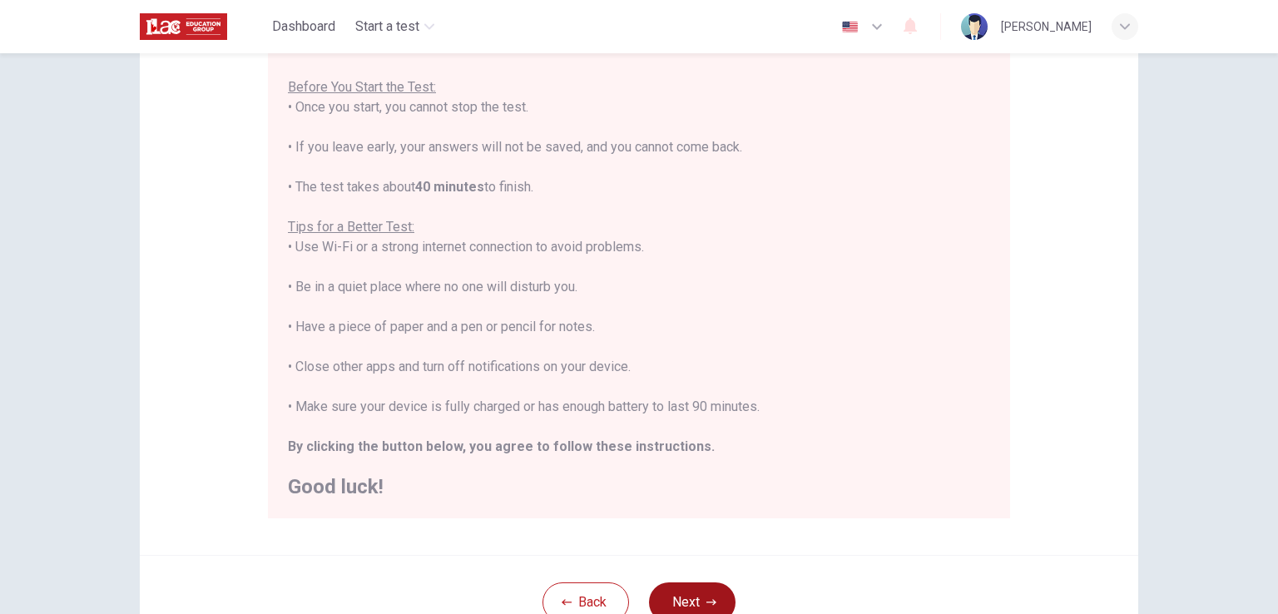 Image resolution: width=1278 pixels, height=614 pixels. I want to click on u: Before You Start the Test:, so click(362, 87).